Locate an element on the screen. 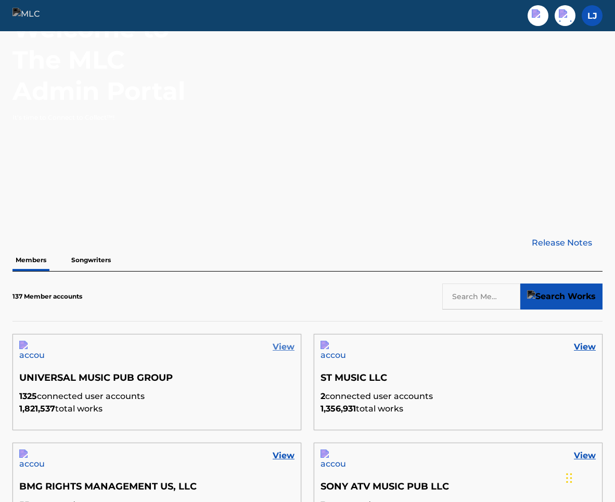 This screenshot has width=615, height=502. img: help is located at coordinates (565, 16).